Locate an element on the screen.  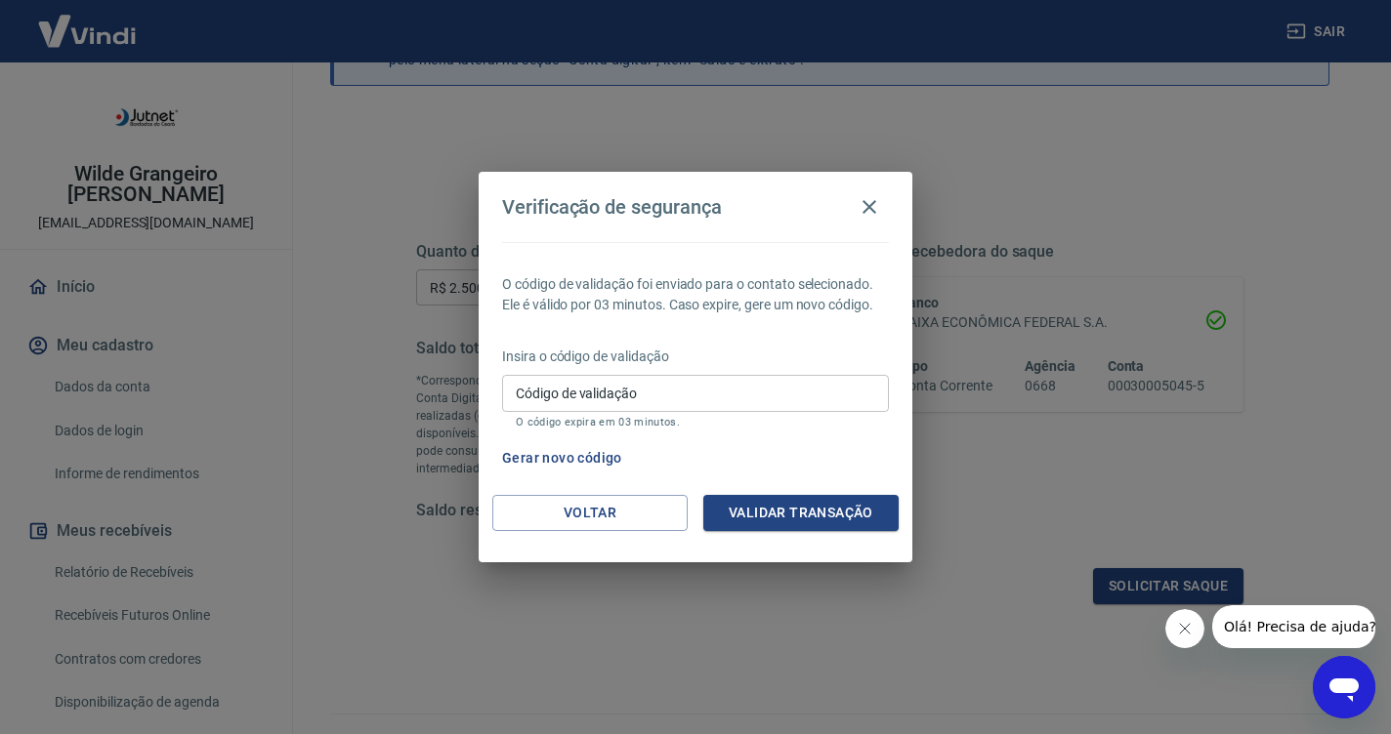
button: Voltar is located at coordinates (590, 513).